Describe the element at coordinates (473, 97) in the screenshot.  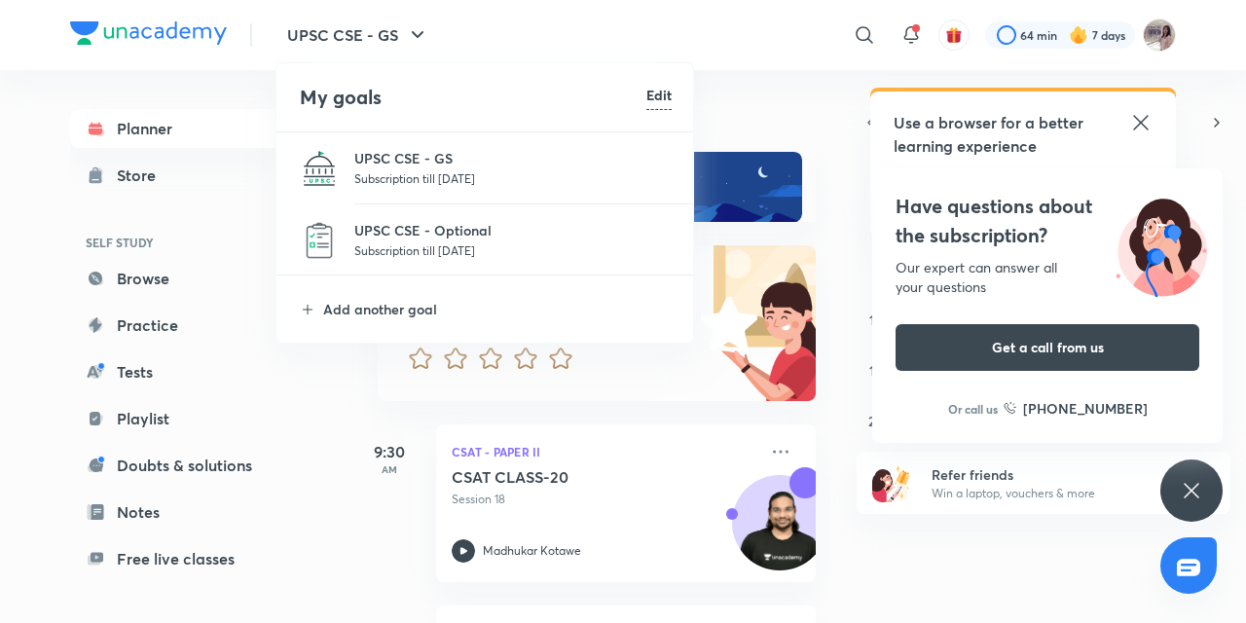
I see `h4: My goals` at that location.